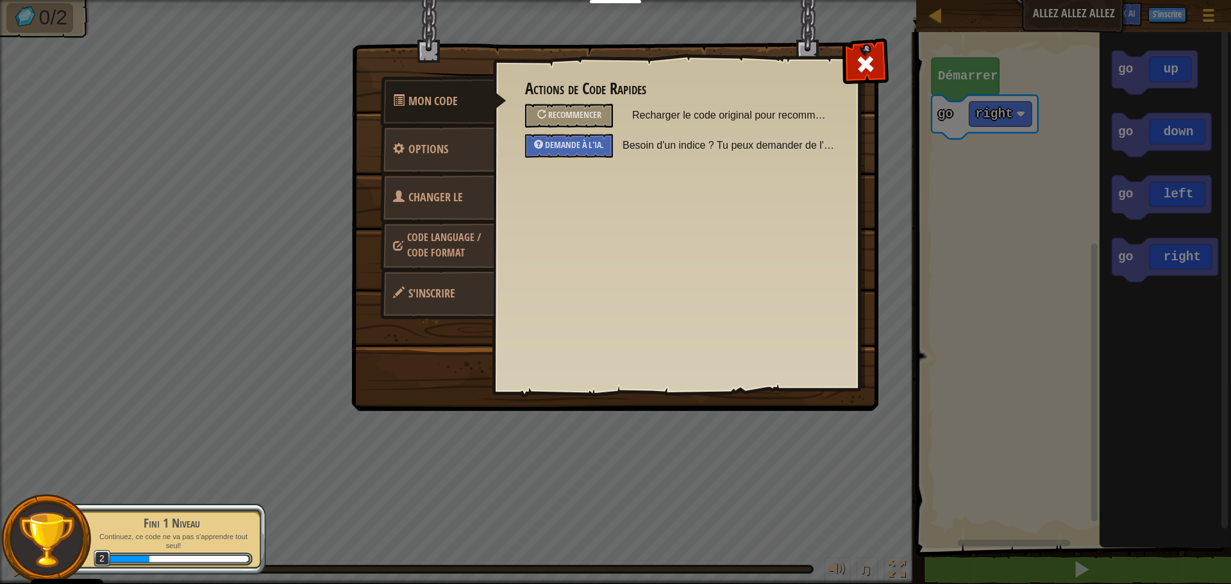 The width and height of the screenshot is (1231, 584). Describe the element at coordinates (574, 144) in the screenshot. I see `span: Demande à l'IA.` at that location.